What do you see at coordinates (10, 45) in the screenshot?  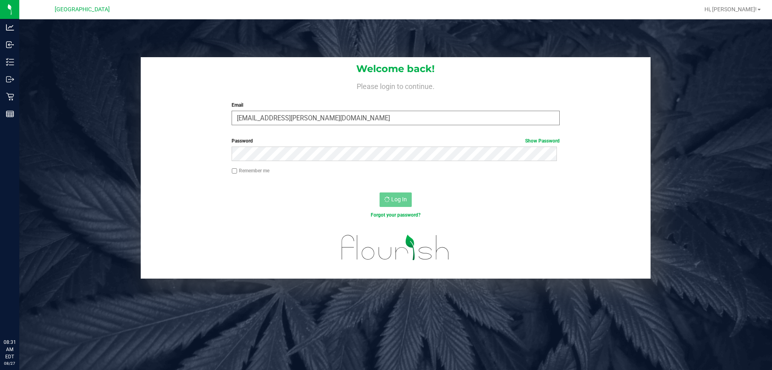 I see `inline-svg: Inbound` at bounding box center [10, 45].